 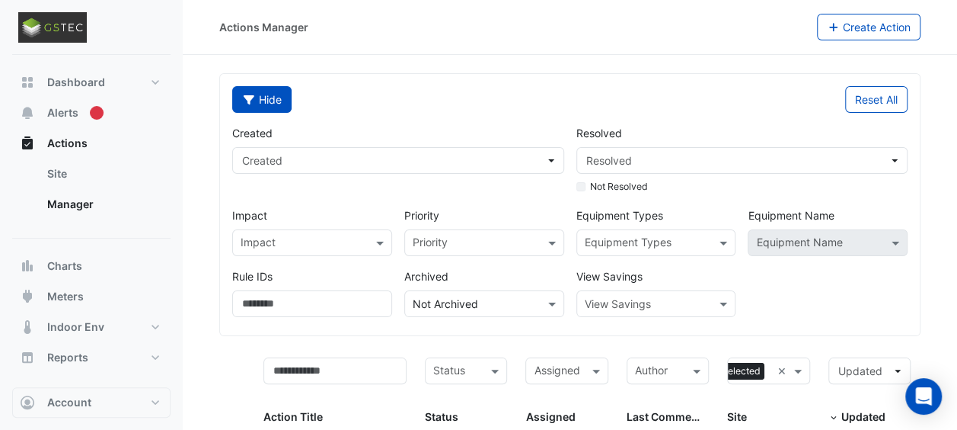 I want to click on span: Resolved, so click(x=609, y=160).